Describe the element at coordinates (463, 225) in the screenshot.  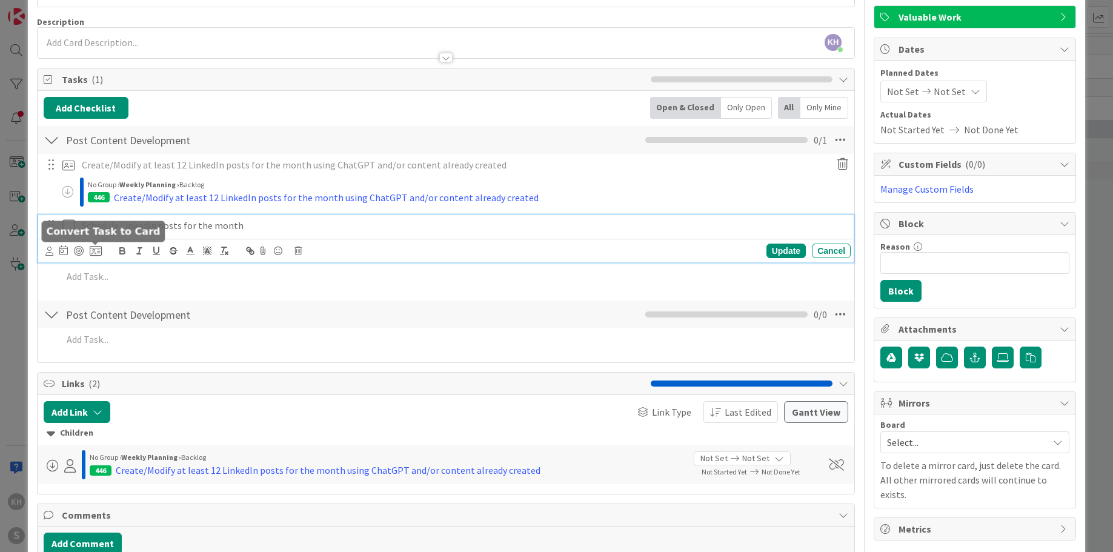
I see `p: Schedule LinkedIn posts for the month` at that location.